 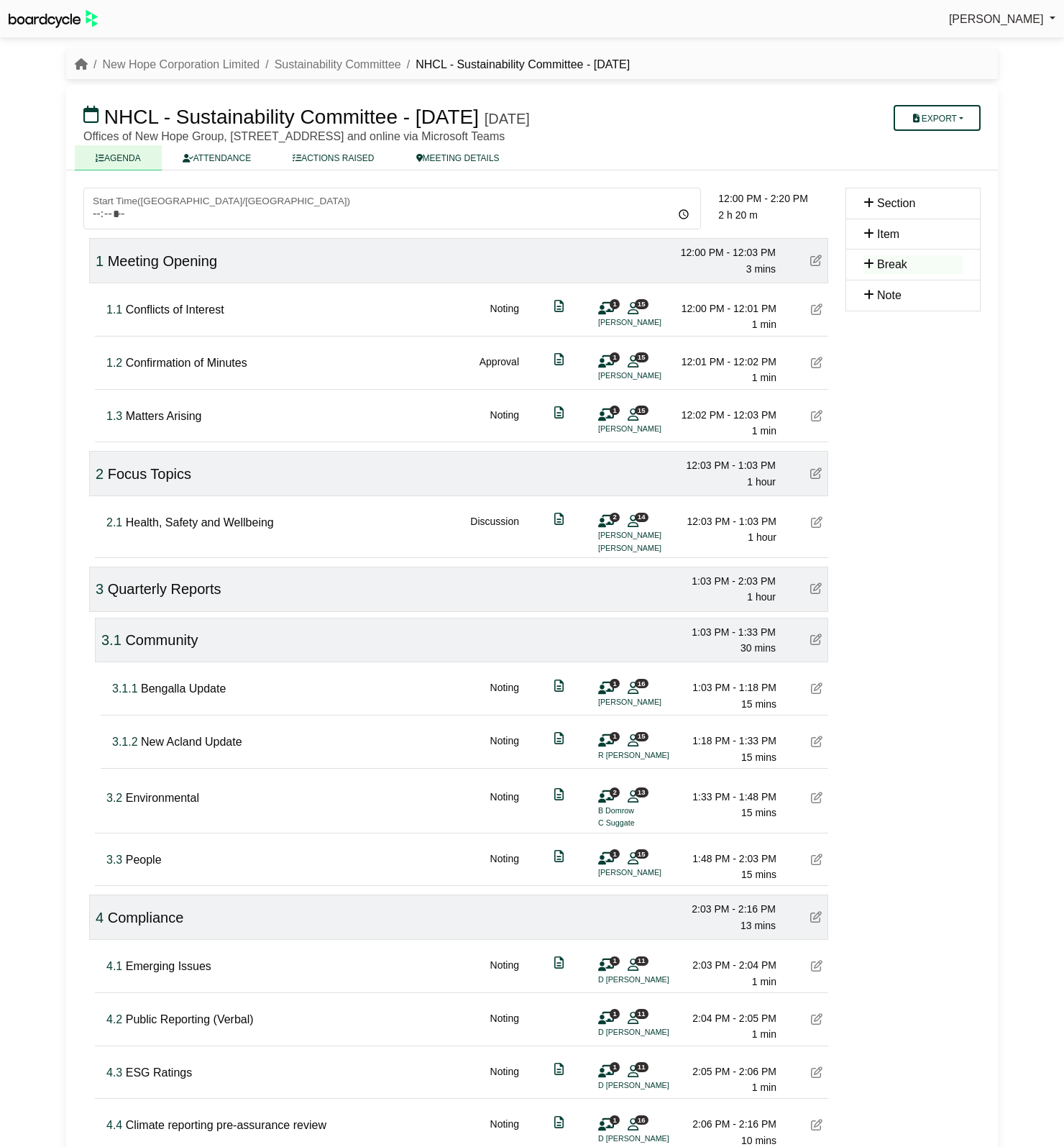 What do you see at coordinates (727, 1018) in the screenshot?
I see `div: 2:04 PM - 2:05 PM` at bounding box center [727, 1018].